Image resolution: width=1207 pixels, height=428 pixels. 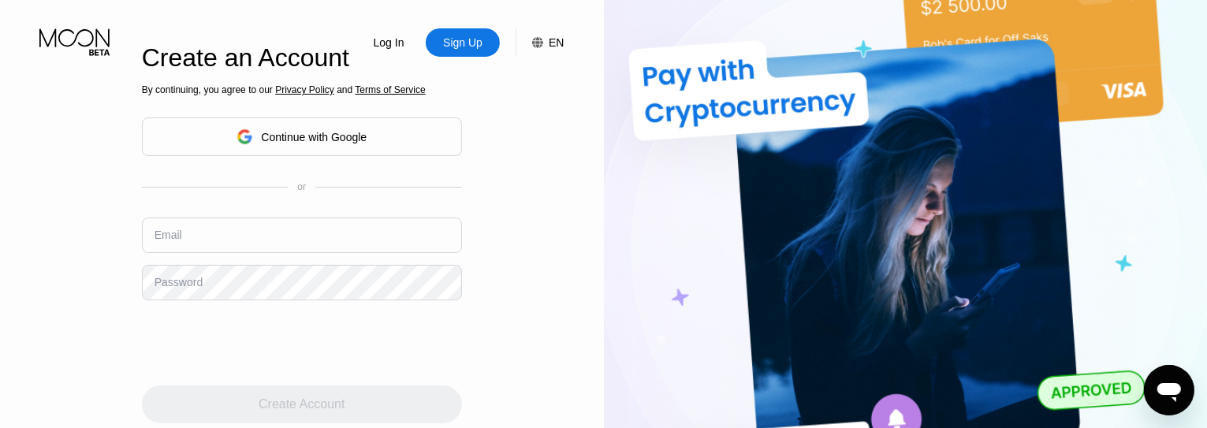 I want to click on div: Log In, so click(x=389, y=43).